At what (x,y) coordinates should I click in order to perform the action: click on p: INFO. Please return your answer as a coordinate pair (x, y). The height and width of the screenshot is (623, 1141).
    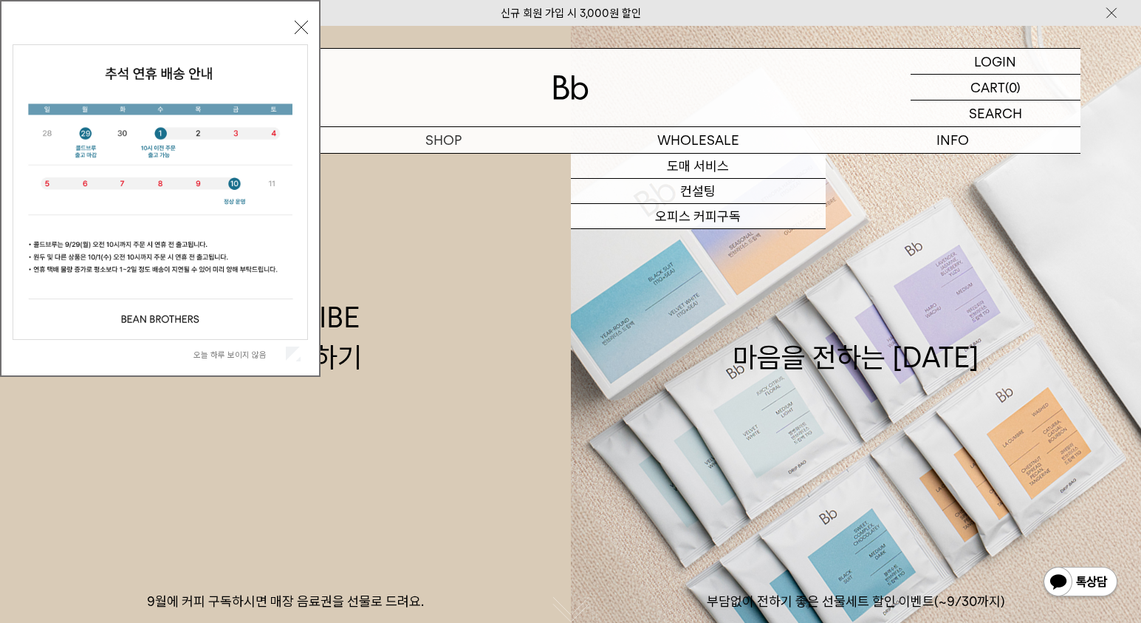
    Looking at the image, I should click on (953, 140).